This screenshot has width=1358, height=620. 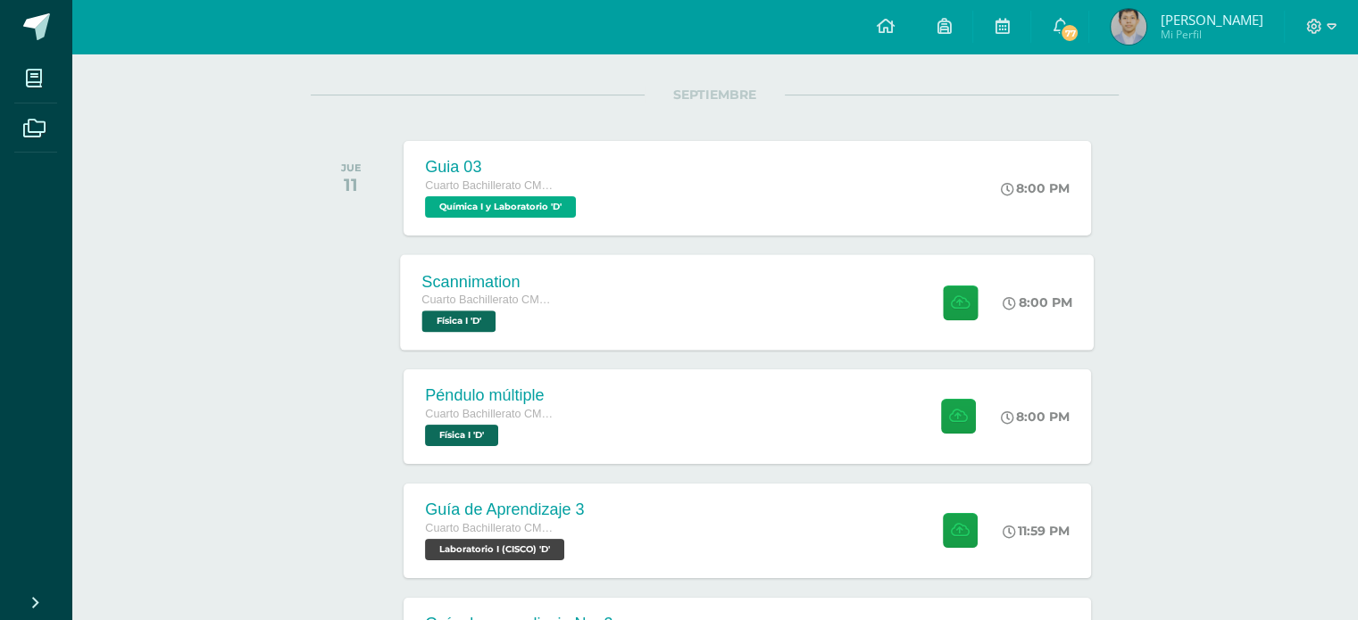 I want to click on div: Guia 03, so click(x=503, y=167).